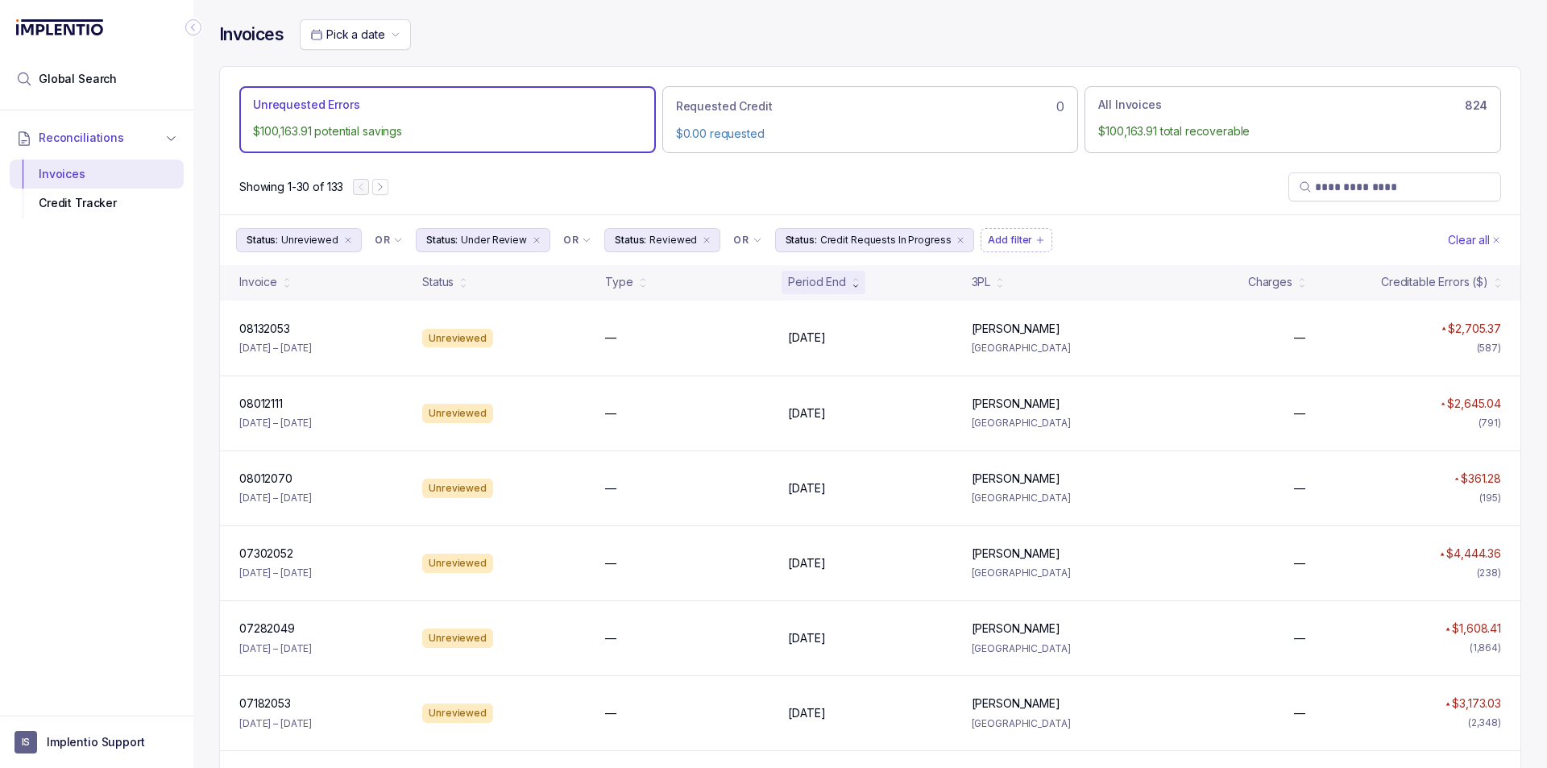 Image resolution: width=1547 pixels, height=768 pixels. Describe the element at coordinates (97, 742) in the screenshot. I see `button: User initialsImplentio Support` at that location.